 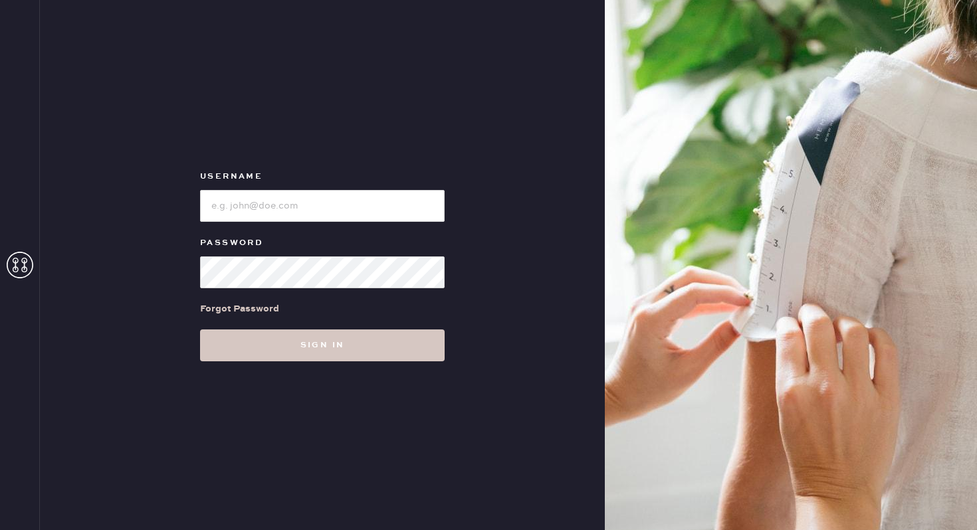 I want to click on a: Forgot Password, so click(x=239, y=309).